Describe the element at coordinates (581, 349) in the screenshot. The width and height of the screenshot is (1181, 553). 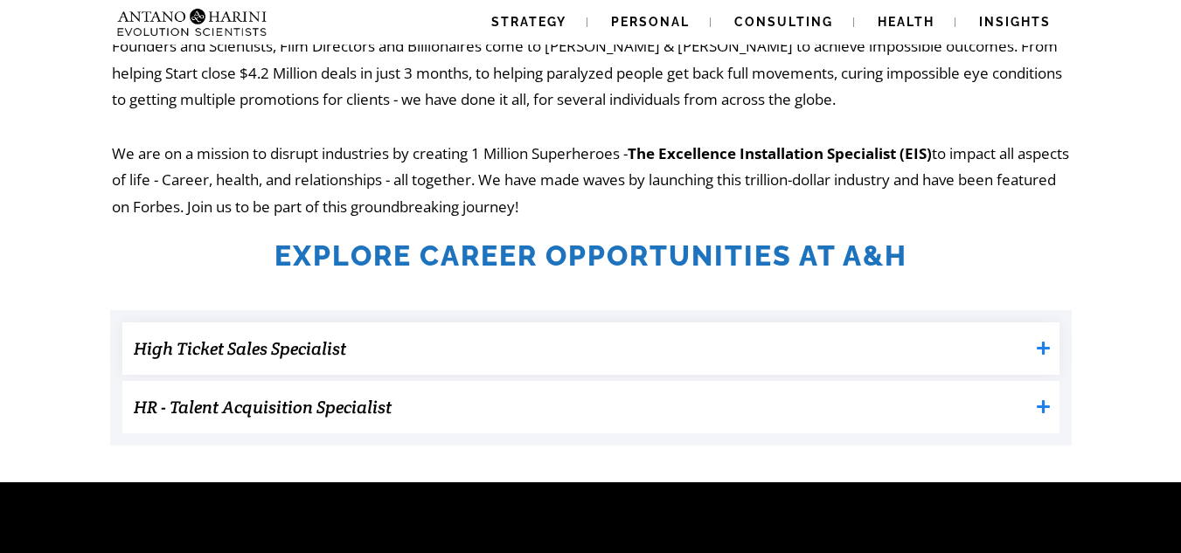
I see `h3: High Ticket Sales Specialist` at that location.